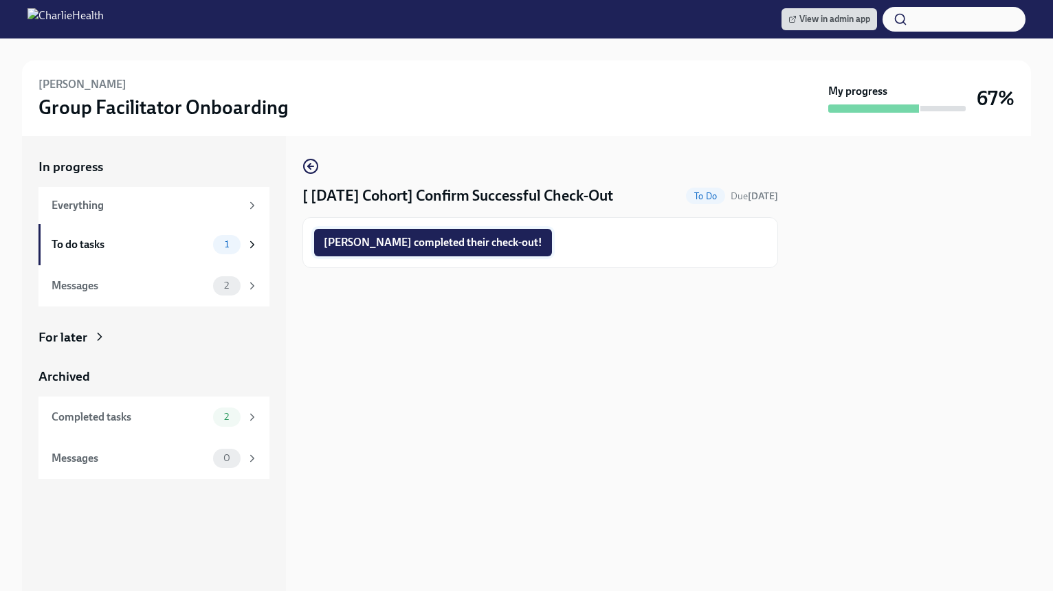 The width and height of the screenshot is (1053, 591). What do you see at coordinates (154, 417) in the screenshot?
I see `a: Completed tasks2` at bounding box center [154, 417].